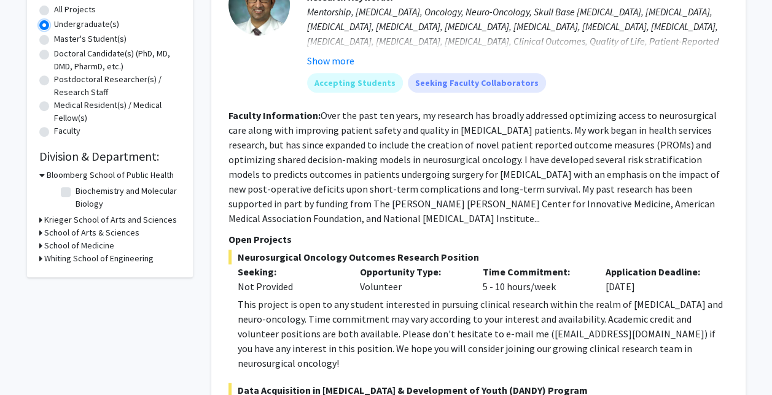  What do you see at coordinates (67, 131) in the screenshot?
I see `label: Faculty` at bounding box center [67, 131].